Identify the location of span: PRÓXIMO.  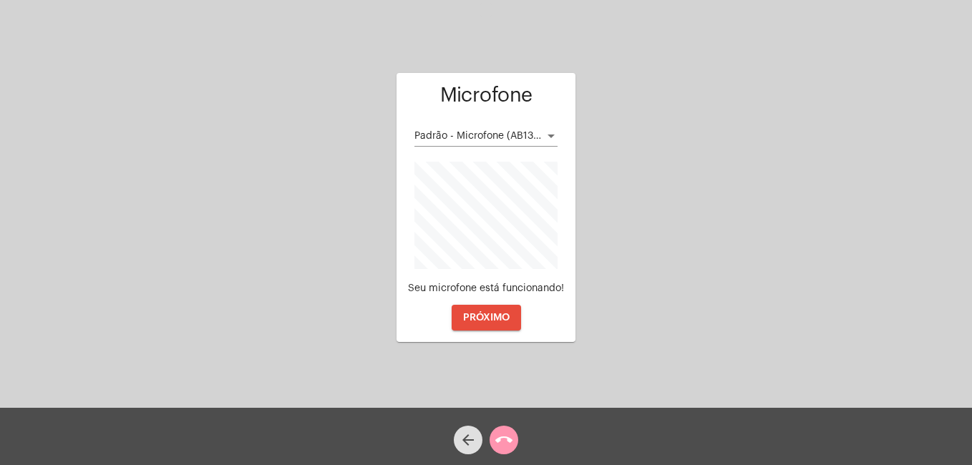
(486, 318).